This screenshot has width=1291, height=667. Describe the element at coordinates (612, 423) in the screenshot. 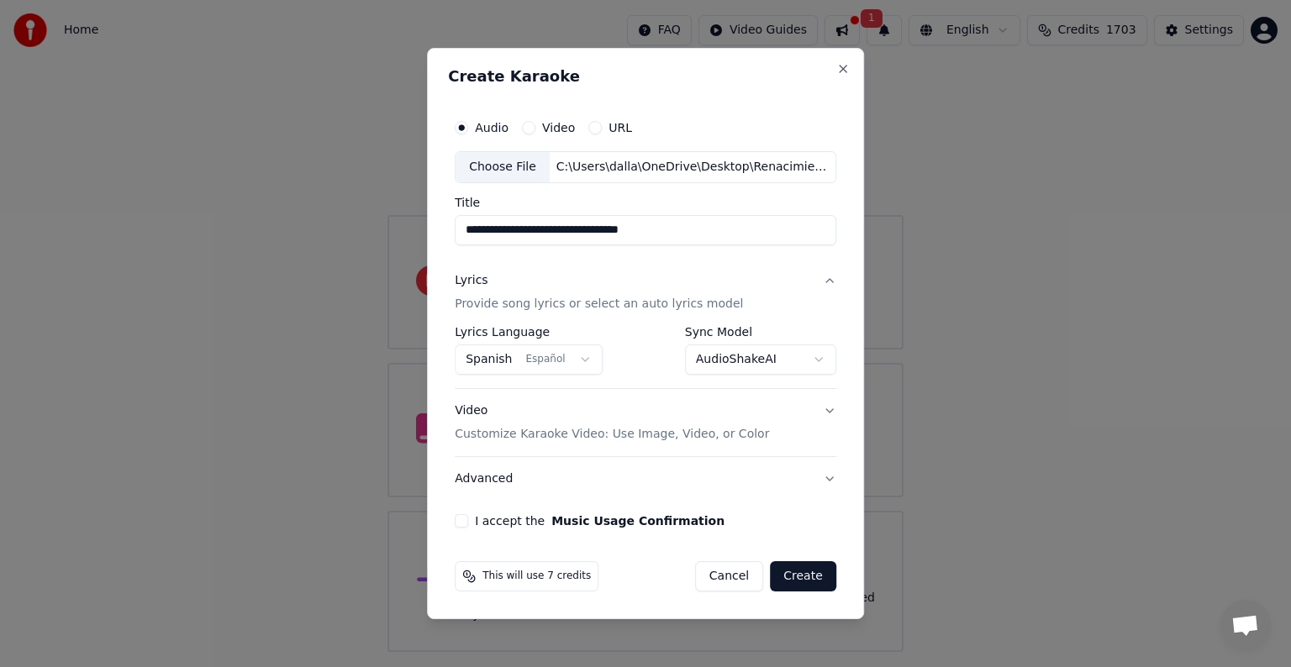

I see `div: Video` at that location.